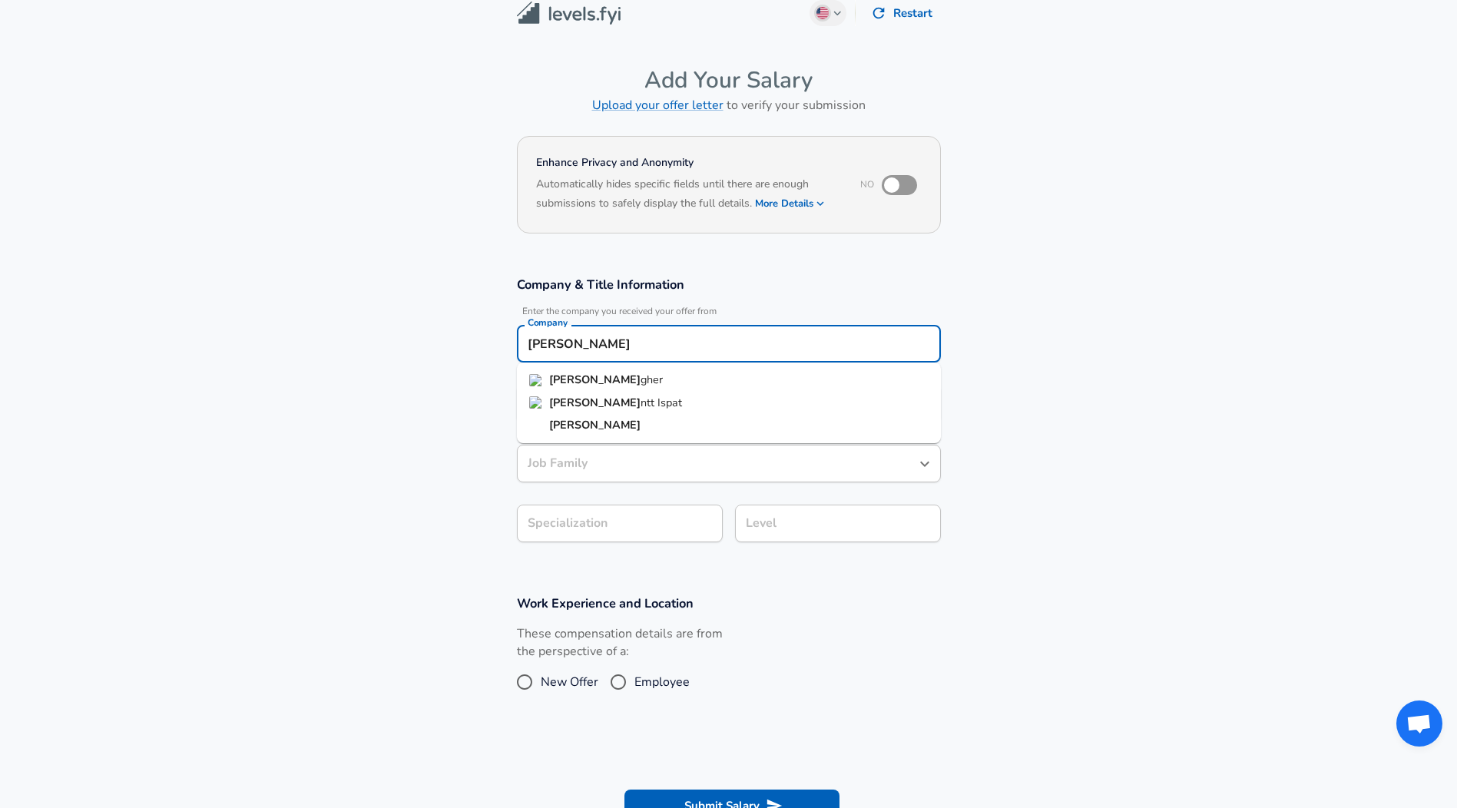 The height and width of the screenshot is (808, 1457). I want to click on h3: Company & Title Information, so click(729, 284).